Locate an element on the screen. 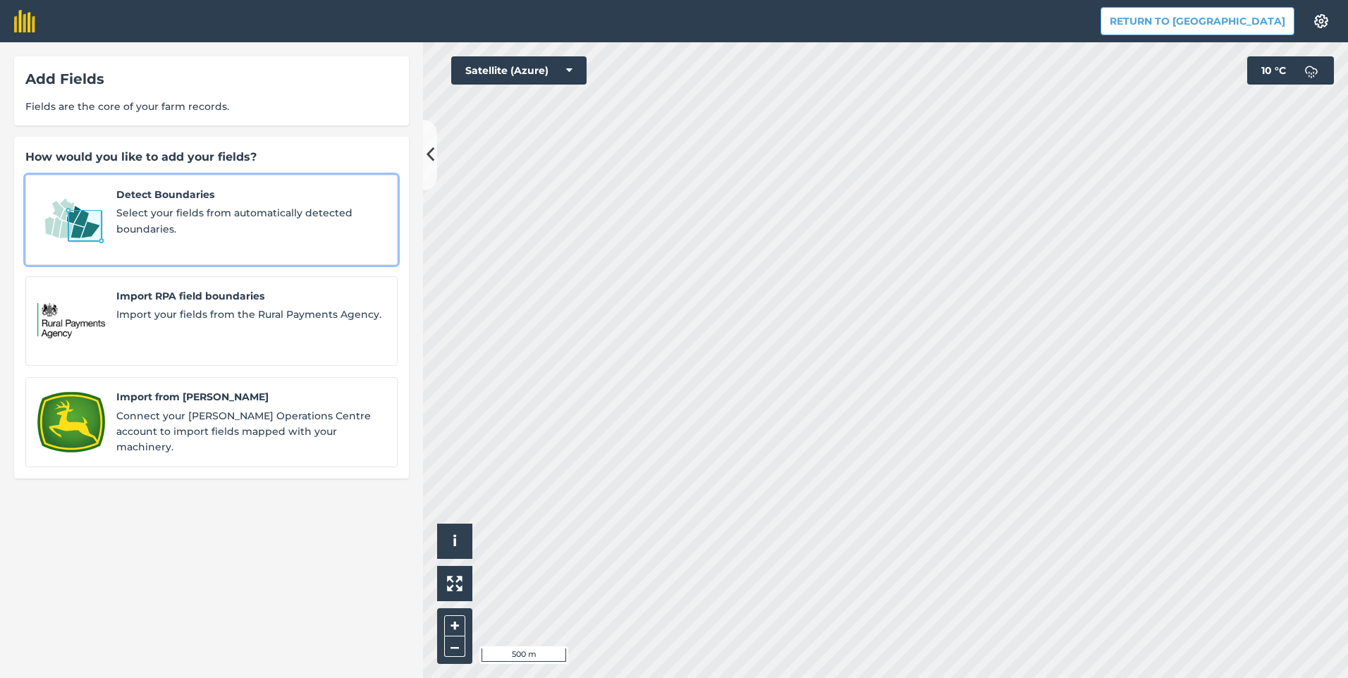  span: Select your fields from automatically detected boundaries. is located at coordinates (251, 221).